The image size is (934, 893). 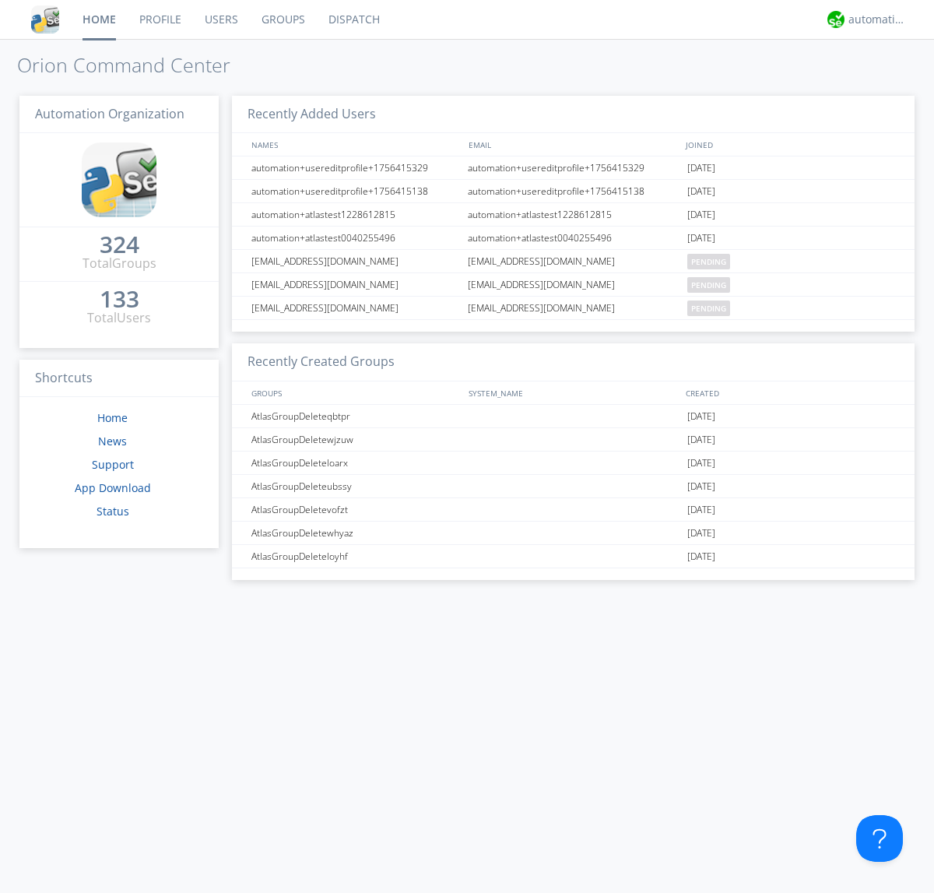 What do you see at coordinates (112, 441) in the screenshot?
I see `a: News` at bounding box center [112, 441].